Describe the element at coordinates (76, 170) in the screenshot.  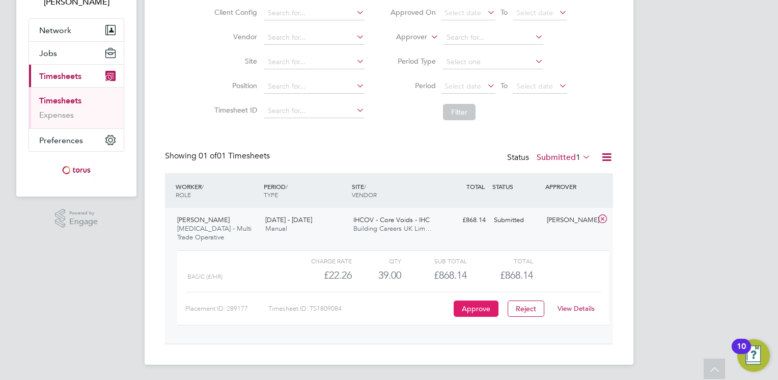
I see `a: Go to home page` at that location.